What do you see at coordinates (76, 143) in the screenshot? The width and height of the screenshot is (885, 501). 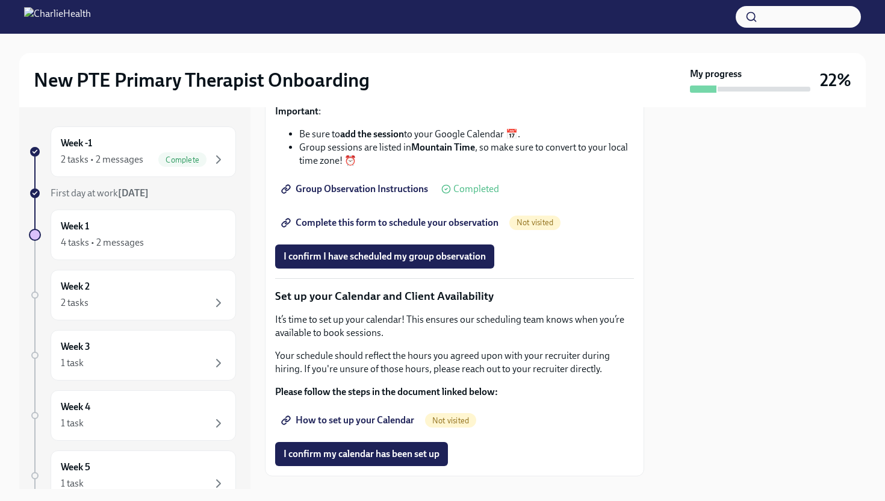 I see `h6: Week -1` at bounding box center [76, 143].